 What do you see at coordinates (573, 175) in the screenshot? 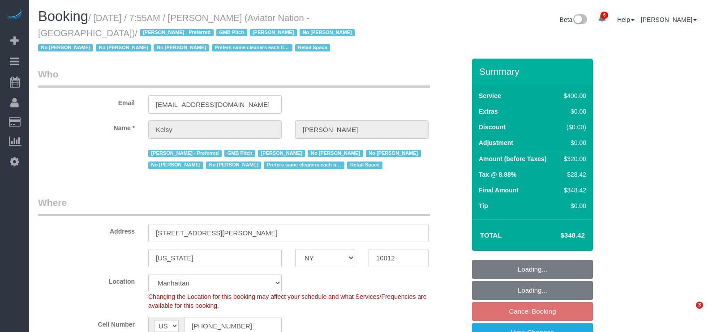
I see `div: $28.42` at bounding box center [573, 175].